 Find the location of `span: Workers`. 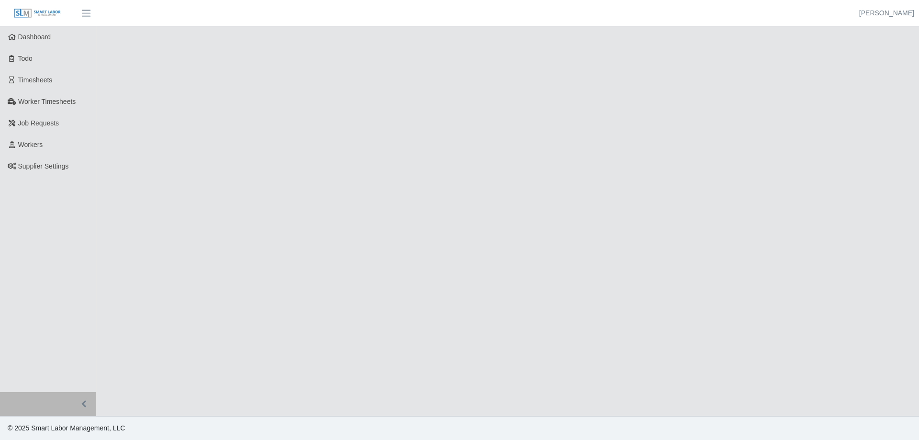

span: Workers is located at coordinates (31, 144).